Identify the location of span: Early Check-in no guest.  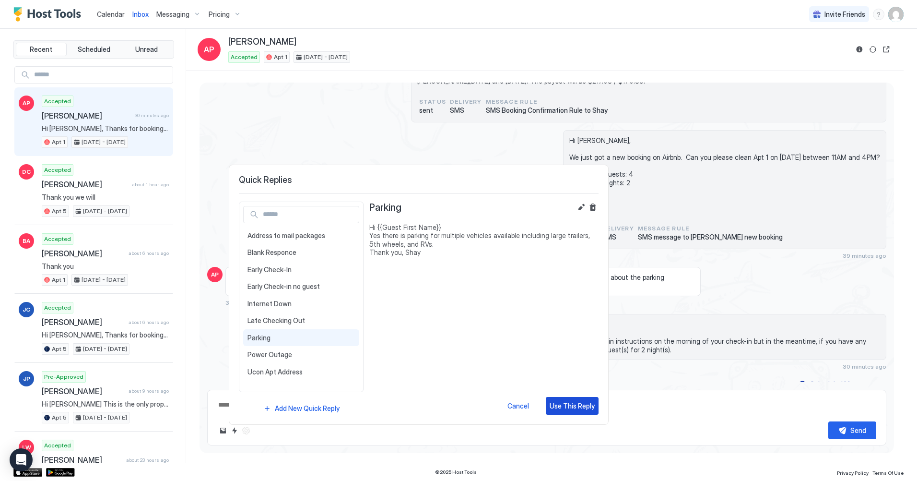
(301, 286).